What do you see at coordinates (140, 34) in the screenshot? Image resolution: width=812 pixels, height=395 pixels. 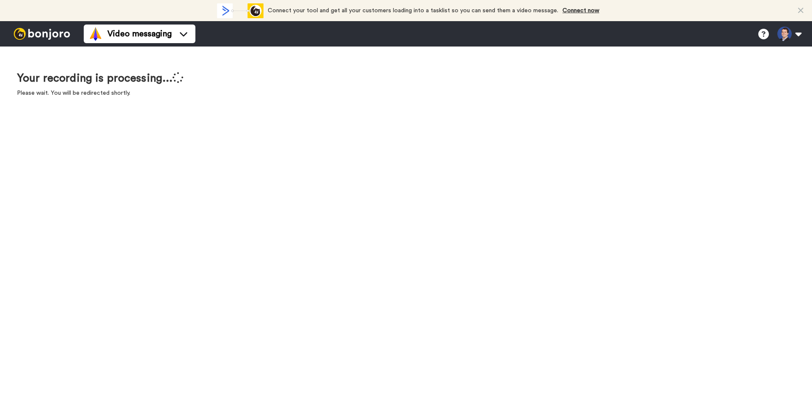 I see `span: Video messaging` at bounding box center [140, 34].